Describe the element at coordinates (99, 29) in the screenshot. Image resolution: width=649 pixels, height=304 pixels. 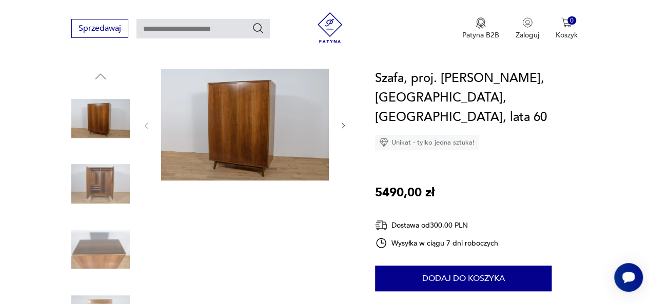
I see `a: Sprzedawaj` at that location.